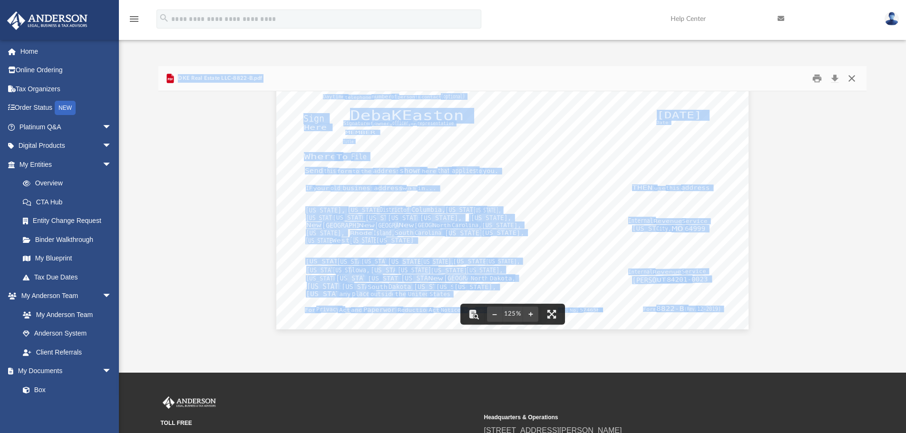 The height and width of the screenshot is (433, 906). Describe the element at coordinates (344, 171) in the screenshot. I see `span: form` at that location.